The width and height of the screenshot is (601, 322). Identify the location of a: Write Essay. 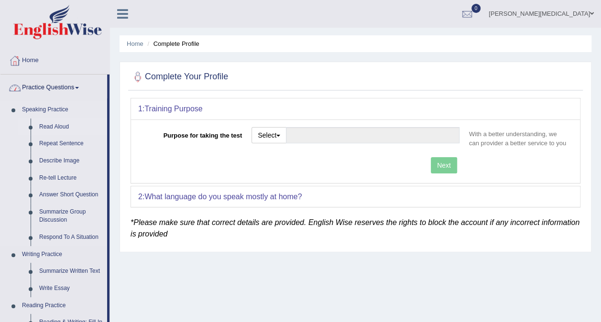
(71, 289).